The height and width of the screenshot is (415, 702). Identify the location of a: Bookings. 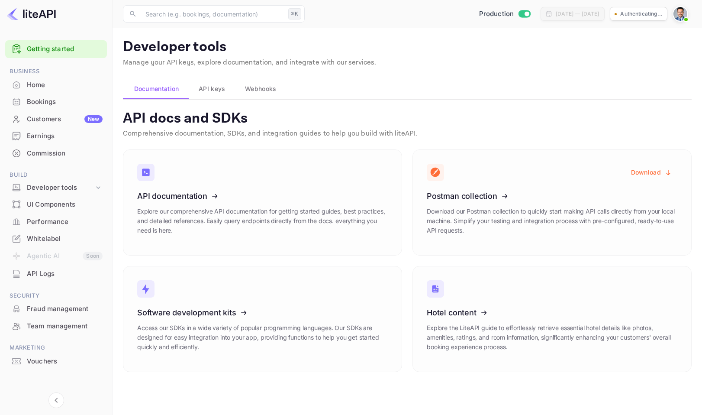
(56, 101).